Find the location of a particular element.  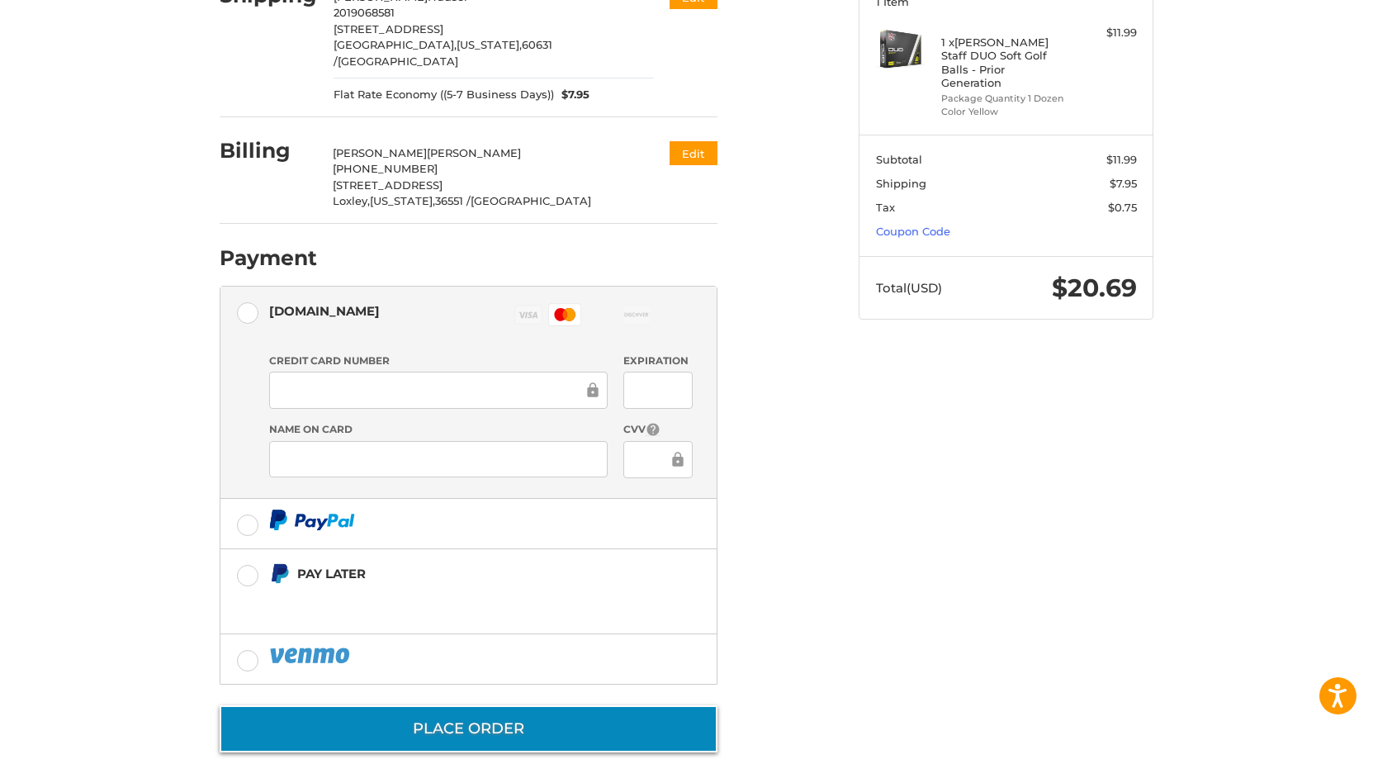

a: Coupon Code is located at coordinates (913, 231).